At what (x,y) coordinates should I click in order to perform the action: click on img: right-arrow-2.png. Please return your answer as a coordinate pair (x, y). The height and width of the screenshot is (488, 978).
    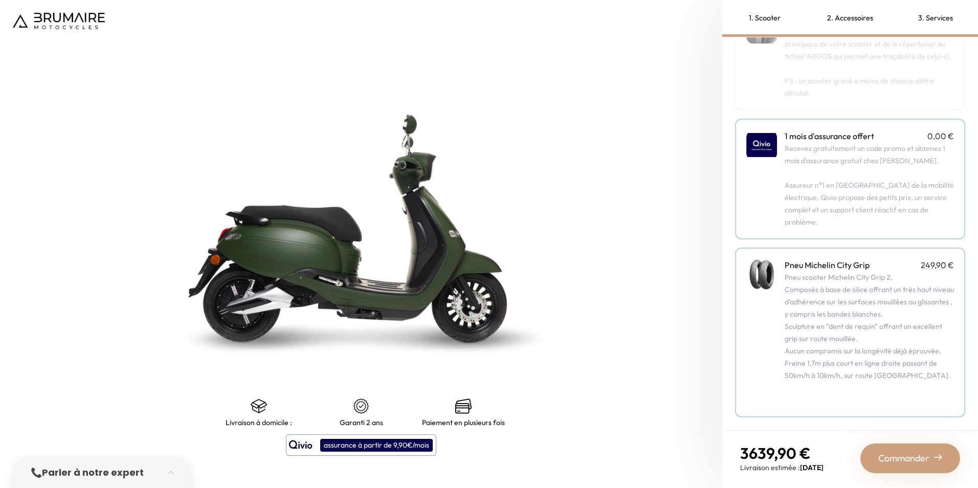
    Looking at the image, I should click on (938, 457).